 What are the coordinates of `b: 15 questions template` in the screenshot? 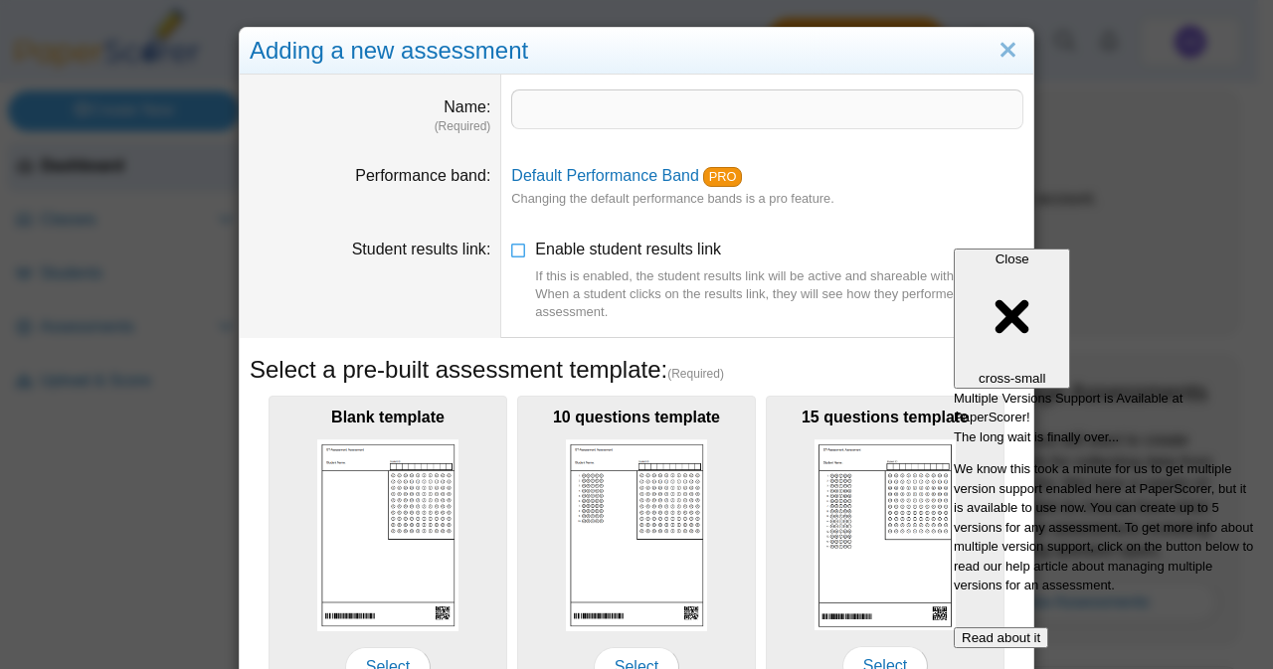 It's located at (885, 417).